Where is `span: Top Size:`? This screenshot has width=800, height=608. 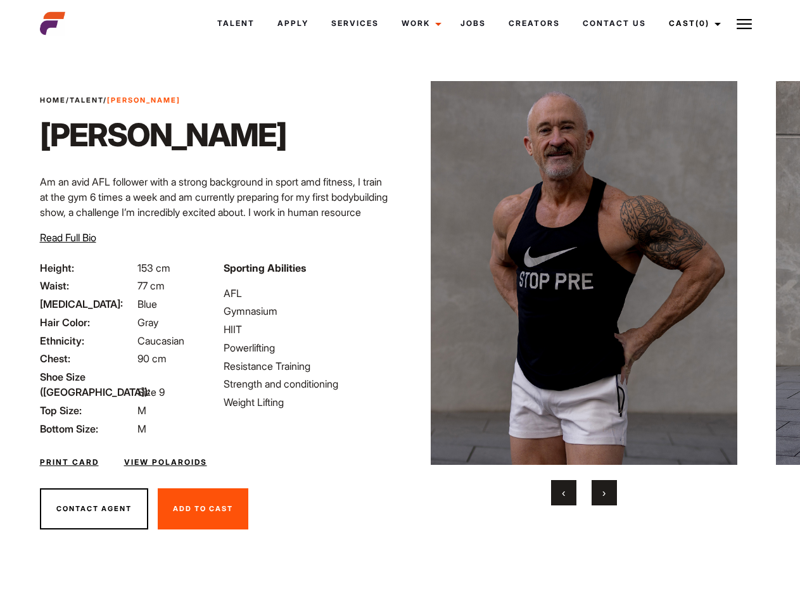 span: Top Size: is located at coordinates (87, 411).